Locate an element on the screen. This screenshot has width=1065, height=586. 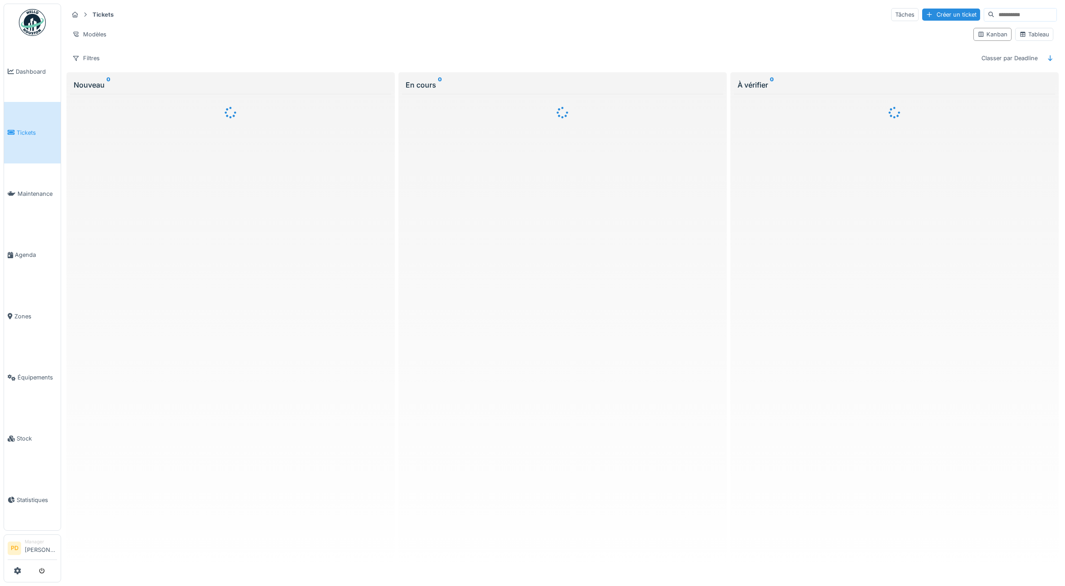
div: Tableau is located at coordinates (1034, 34).